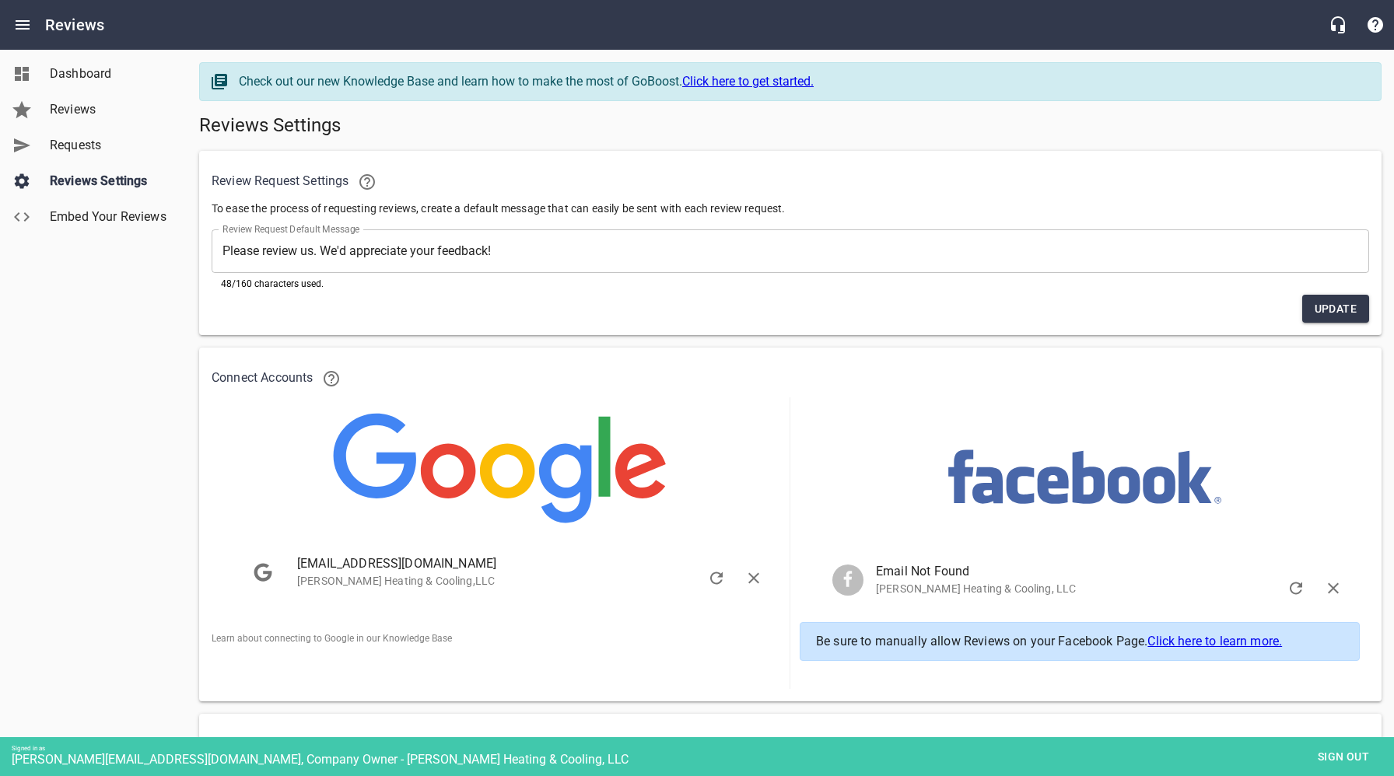 Image resolution: width=1394 pixels, height=776 pixels. Describe the element at coordinates (301, 745) in the screenshot. I see `a: Customers will leave you reviews on these sites. Learn more.` at that location.